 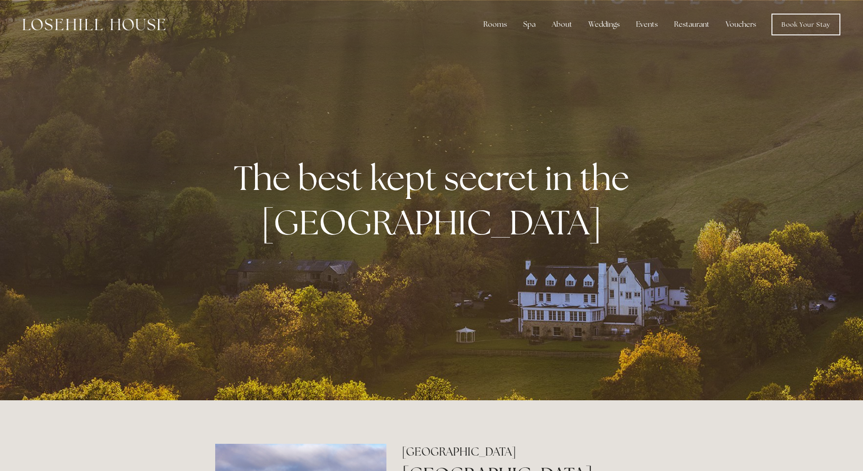 What do you see at coordinates (692, 24) in the screenshot?
I see `div: Restaurant` at bounding box center [692, 24].